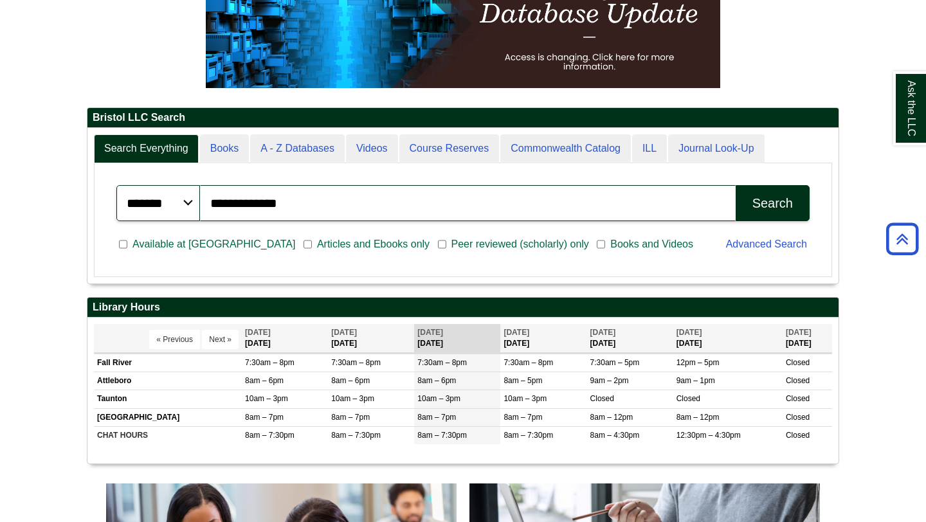 This screenshot has height=522, width=926. What do you see at coordinates (463, 118) in the screenshot?
I see `h2: Bristol LLC Search` at bounding box center [463, 118].